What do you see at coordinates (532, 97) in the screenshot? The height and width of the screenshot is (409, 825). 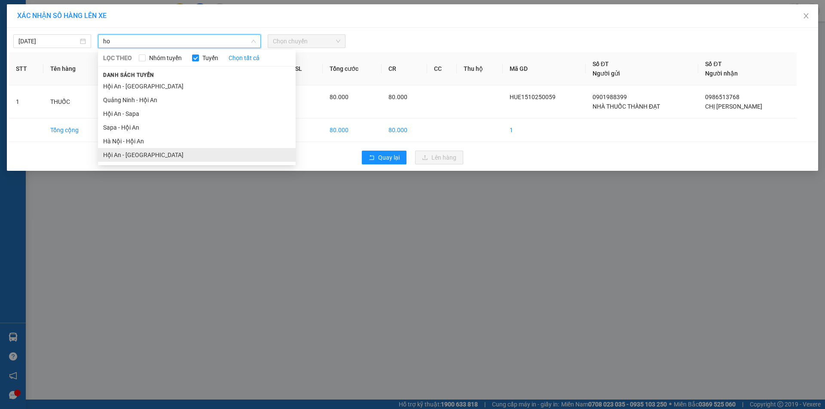 I see `span: HUE1510250059` at bounding box center [532, 97].